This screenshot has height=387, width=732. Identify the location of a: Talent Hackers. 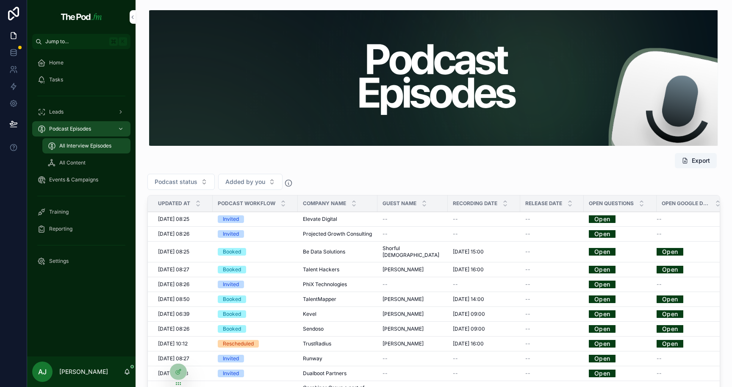
(338, 269).